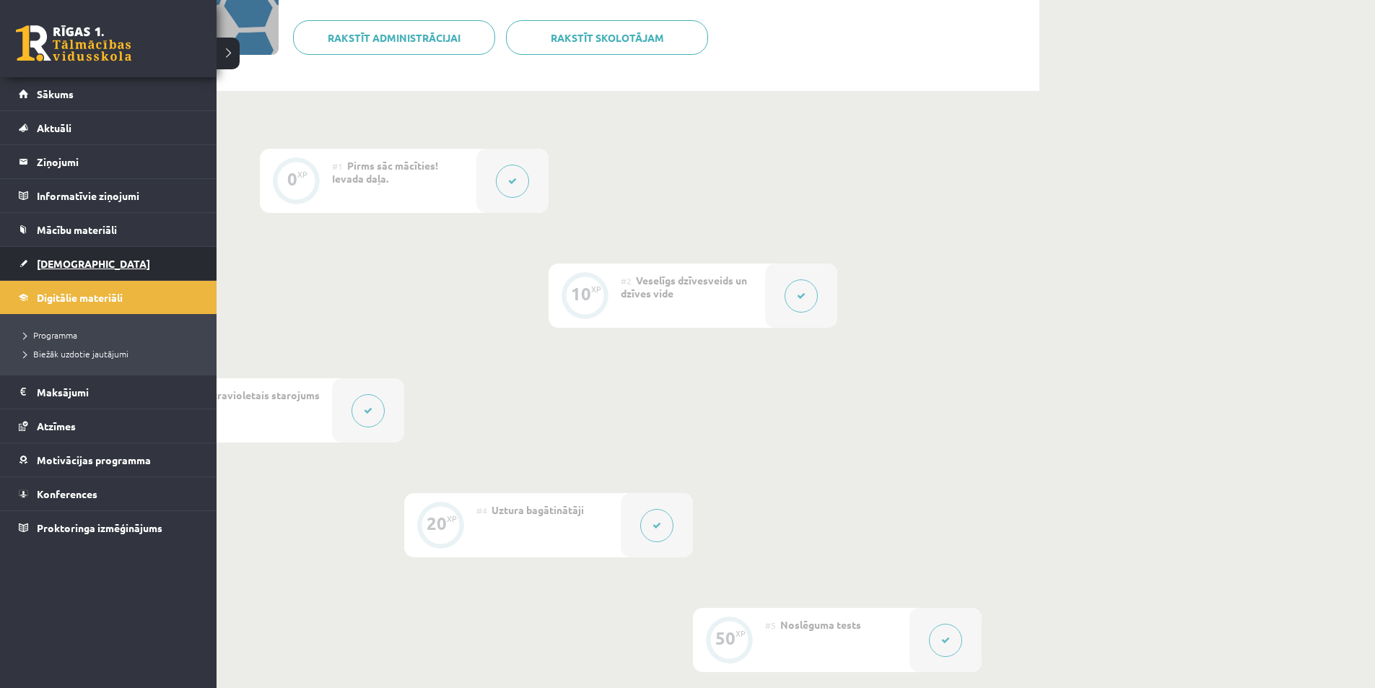 This screenshot has width=1375, height=688. Describe the element at coordinates (48, 335) in the screenshot. I see `span: Programma` at that location.